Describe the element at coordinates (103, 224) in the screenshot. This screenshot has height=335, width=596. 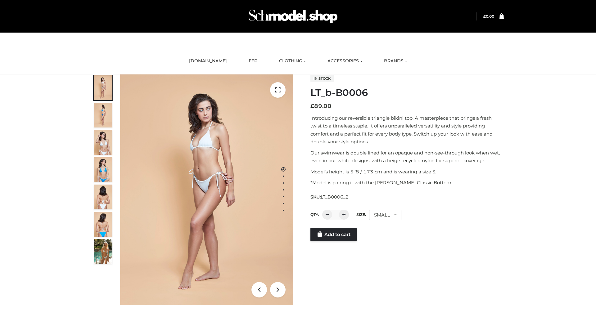
I see `img: ArielClassicBikiniTop_CloudNine_AzureSky_OW114ECO_8-scaled.jpg` at that location.